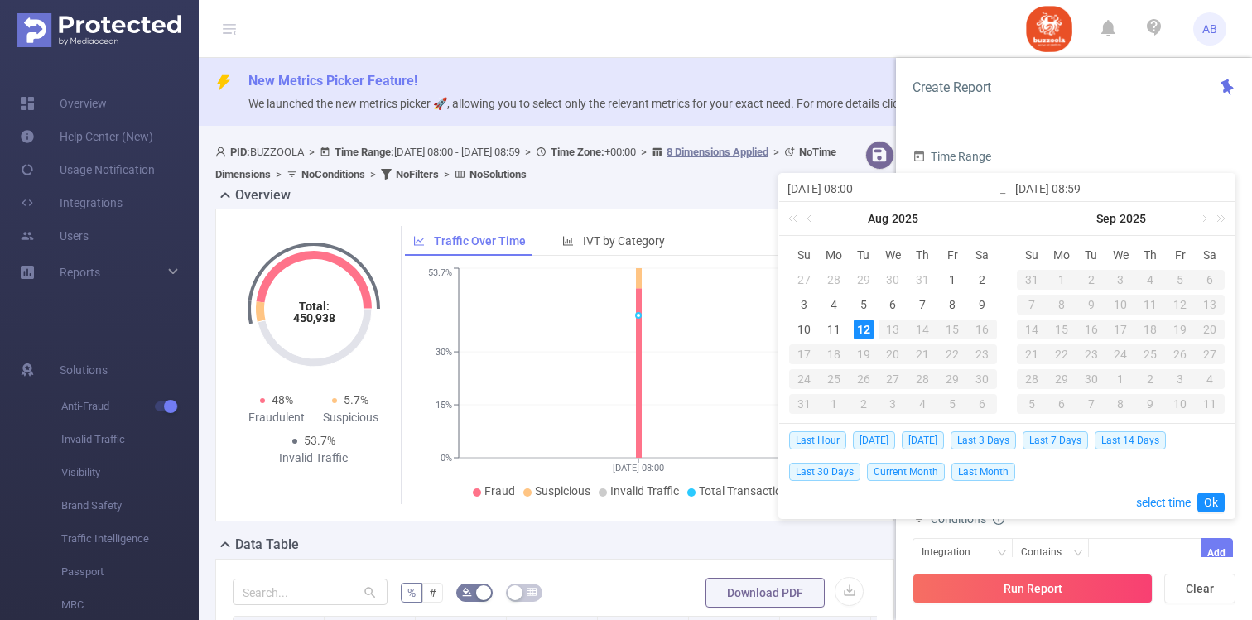 Image resolution: width=1252 pixels, height=620 pixels. What do you see at coordinates (864, 354) in the screenshot?
I see `td: August 19, 2025` at bounding box center [864, 354].